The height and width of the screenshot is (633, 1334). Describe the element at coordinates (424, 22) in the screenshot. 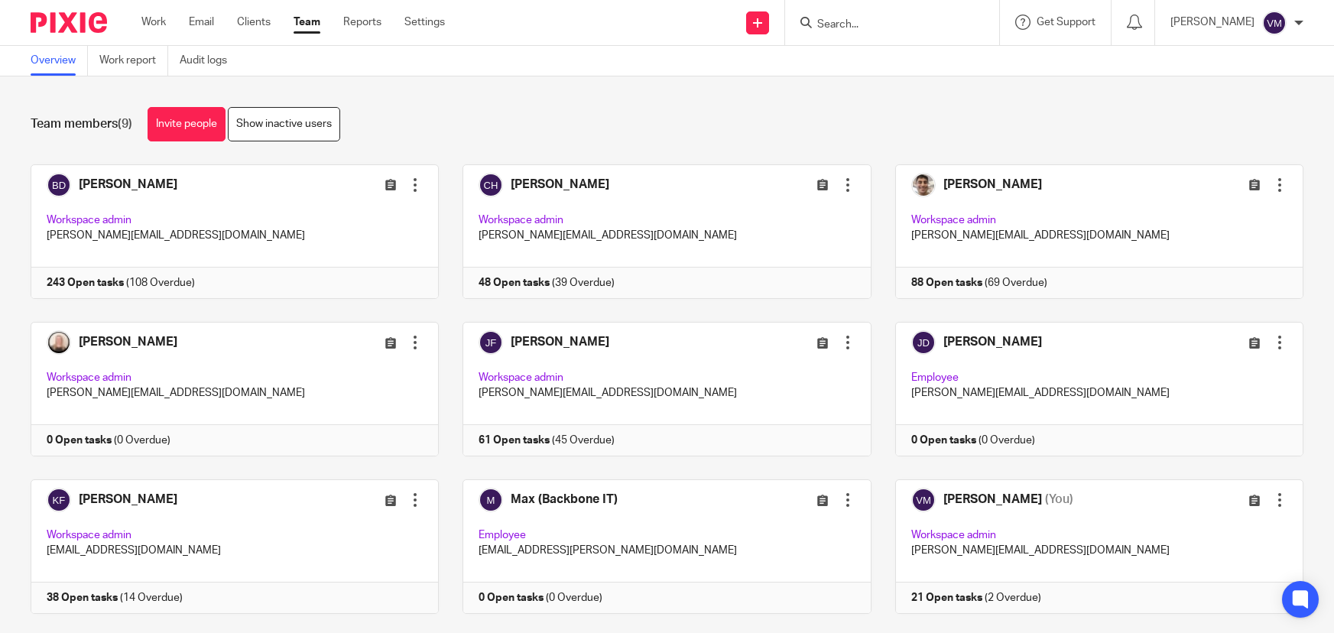

I see `a: Settings` at that location.